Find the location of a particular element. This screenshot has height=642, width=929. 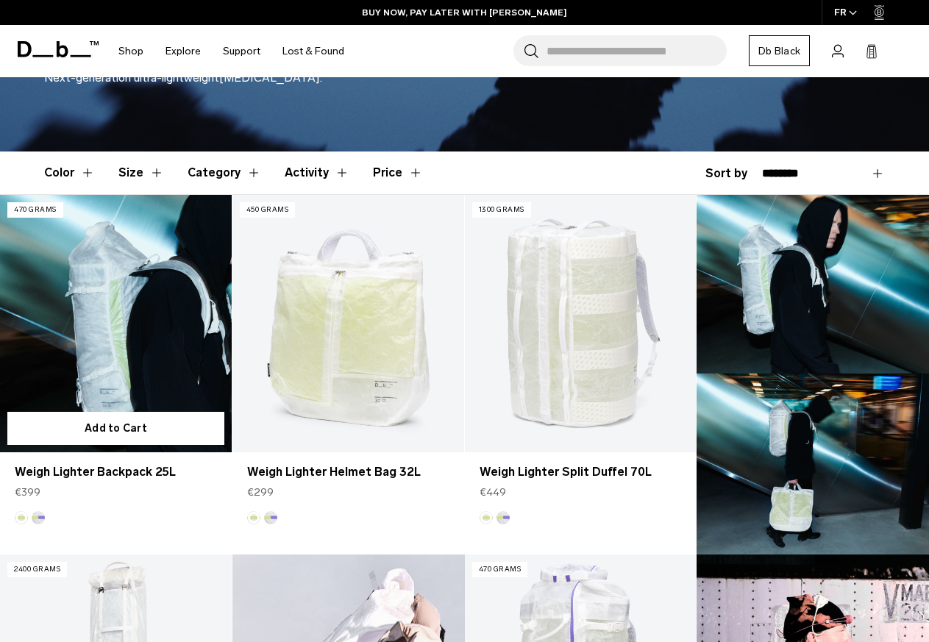

nav: Main Navigation is located at coordinates (231, 51).